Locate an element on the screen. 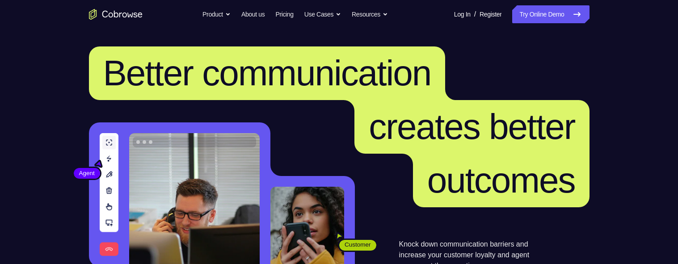  a: Go to the home page is located at coordinates (116, 14).